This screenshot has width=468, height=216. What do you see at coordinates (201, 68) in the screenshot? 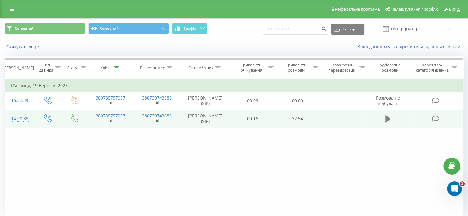
I see `div: Співробітник` at bounding box center [201, 68].